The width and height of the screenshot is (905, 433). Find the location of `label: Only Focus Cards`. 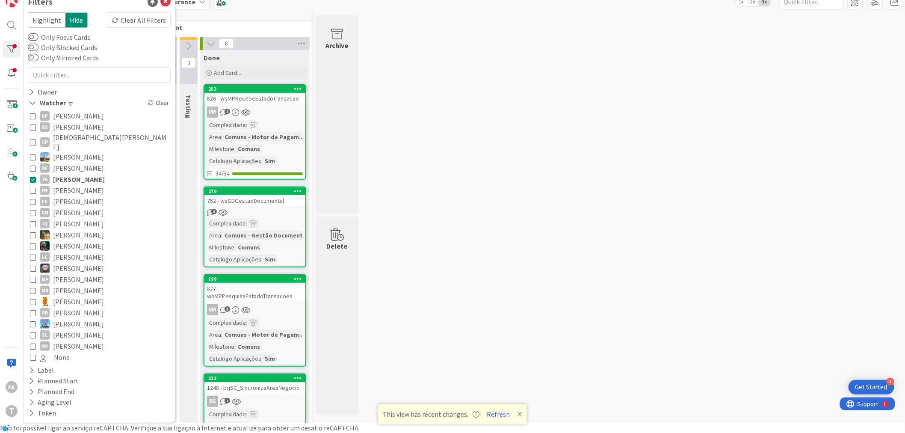

label: Only Focus Cards is located at coordinates (59, 37).